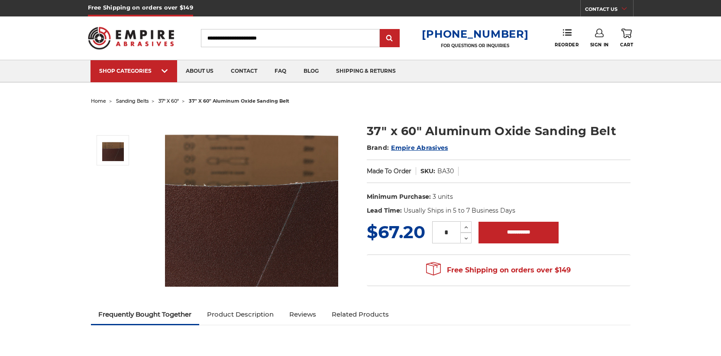 The width and height of the screenshot is (721, 356). What do you see at coordinates (396, 232) in the screenshot?
I see `span: $67.20` at bounding box center [396, 232].